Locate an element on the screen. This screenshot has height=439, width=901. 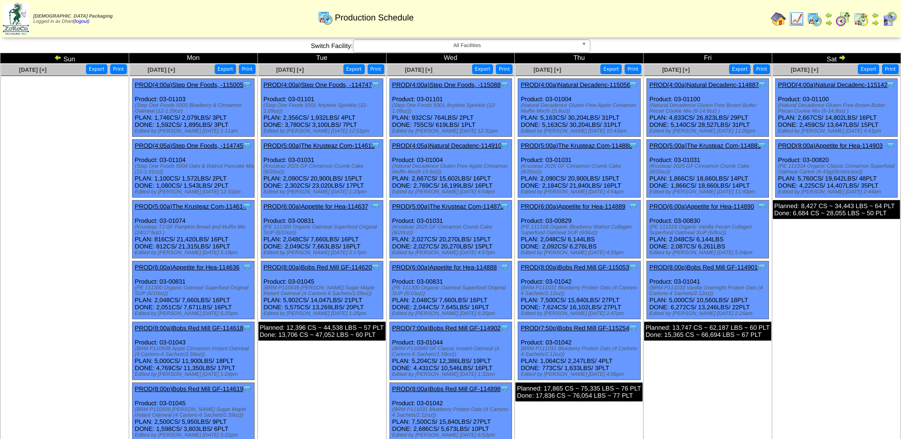
div: Product: 03-00820 PLAN: 5,760CS / 19,642LBS / 48PLT DONE: 4,225CS / 14,407LBS / 35PLT is located at coordinates (837, 169).